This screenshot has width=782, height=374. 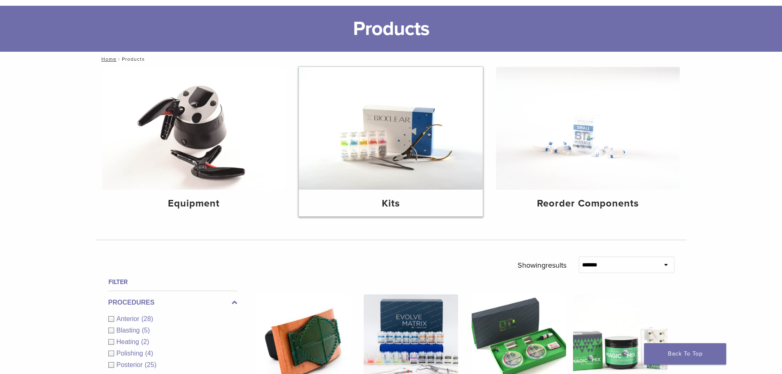 I want to click on span: Blasting, so click(x=129, y=330).